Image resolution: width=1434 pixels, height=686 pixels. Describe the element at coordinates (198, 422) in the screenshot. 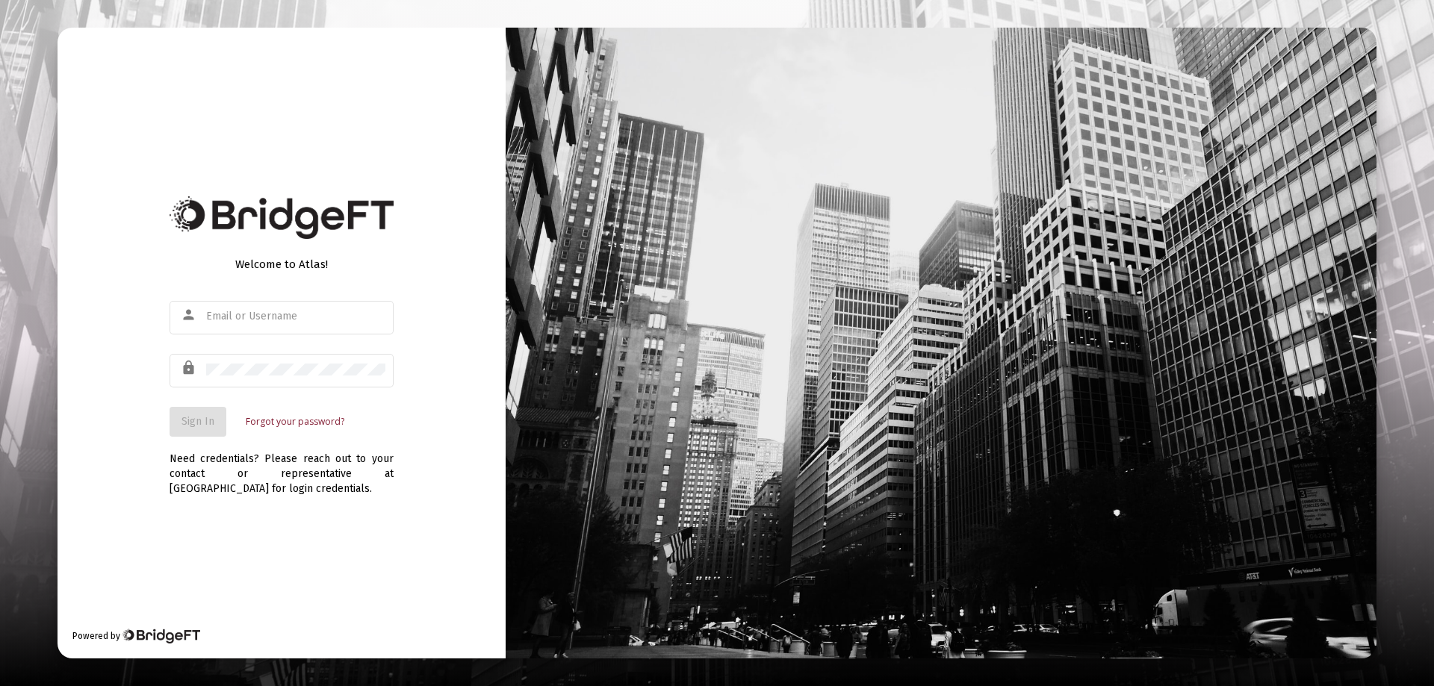

I see `button: Sign In` at that location.